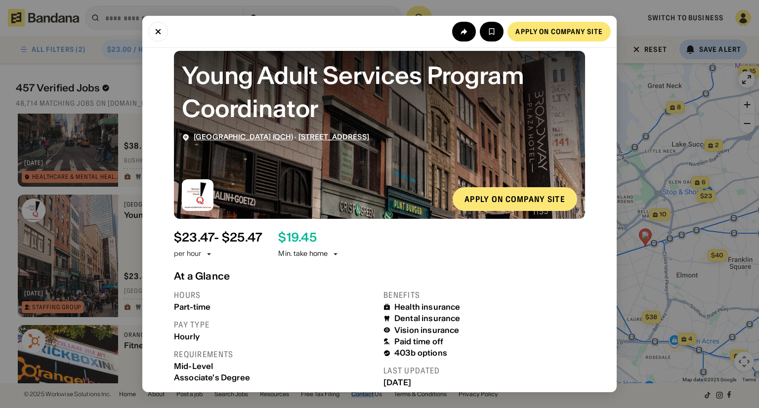 The image size is (759, 408). I want to click on div: Health insurance, so click(428, 307).